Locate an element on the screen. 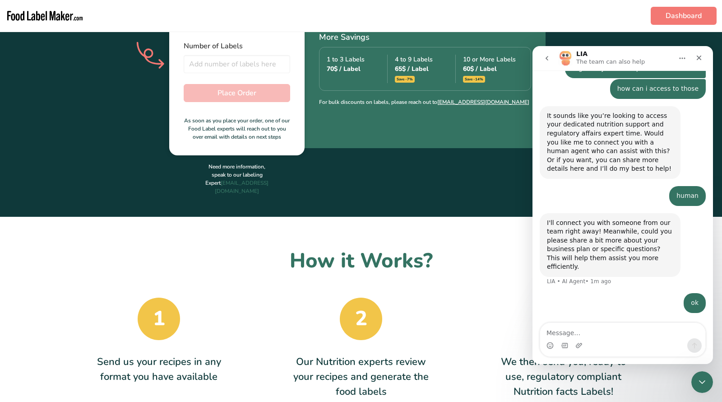 The width and height of the screenshot is (722, 402). div: 4 to 9 Labels is located at coordinates (425, 69).